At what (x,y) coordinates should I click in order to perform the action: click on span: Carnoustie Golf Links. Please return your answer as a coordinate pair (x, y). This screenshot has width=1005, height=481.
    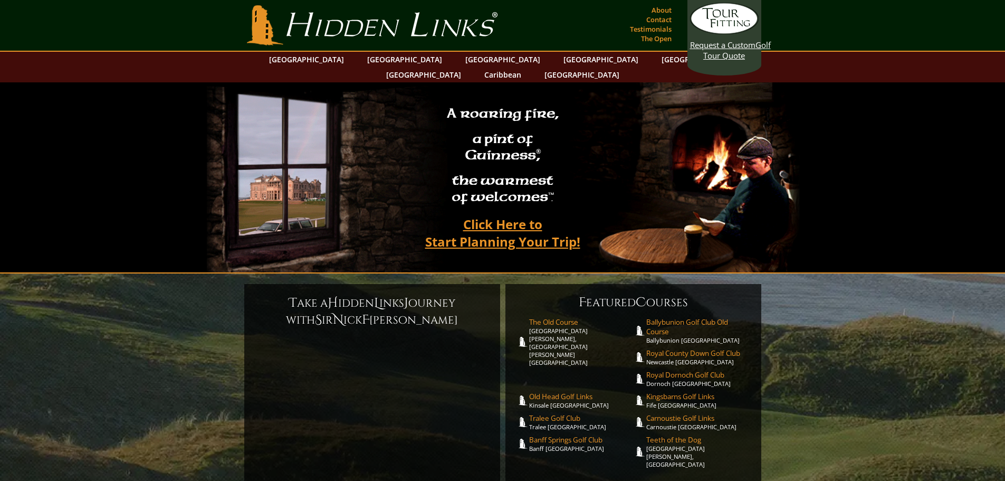
    Looking at the image, I should click on (699, 418).